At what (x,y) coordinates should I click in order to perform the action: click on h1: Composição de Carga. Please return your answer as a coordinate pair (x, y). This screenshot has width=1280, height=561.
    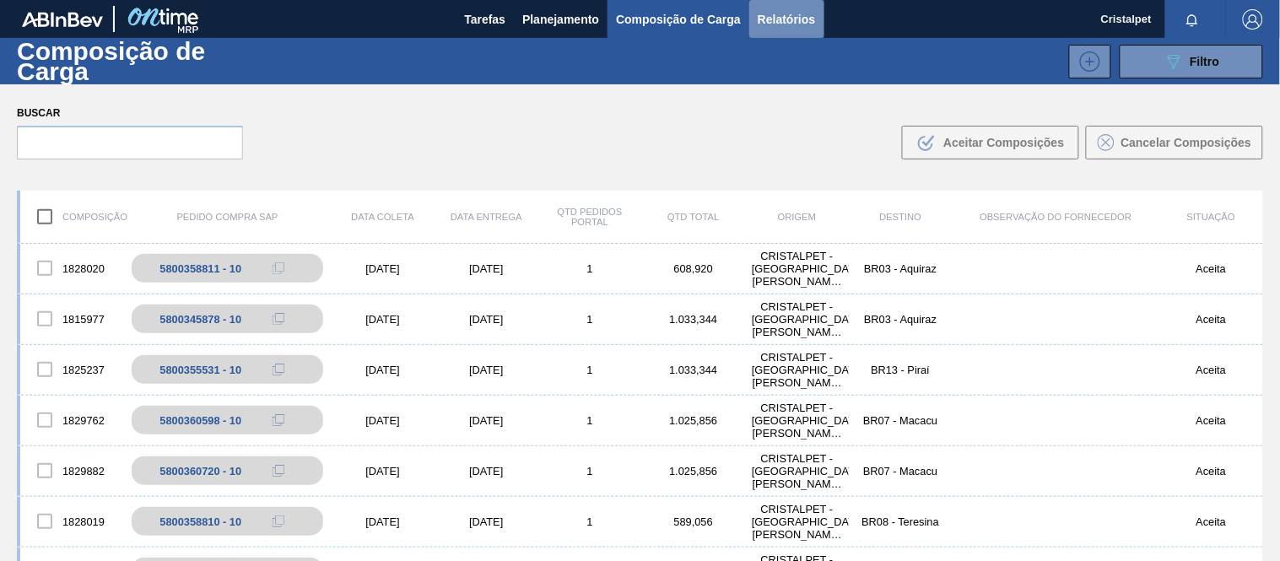
    Looking at the image, I should click on (149, 61).